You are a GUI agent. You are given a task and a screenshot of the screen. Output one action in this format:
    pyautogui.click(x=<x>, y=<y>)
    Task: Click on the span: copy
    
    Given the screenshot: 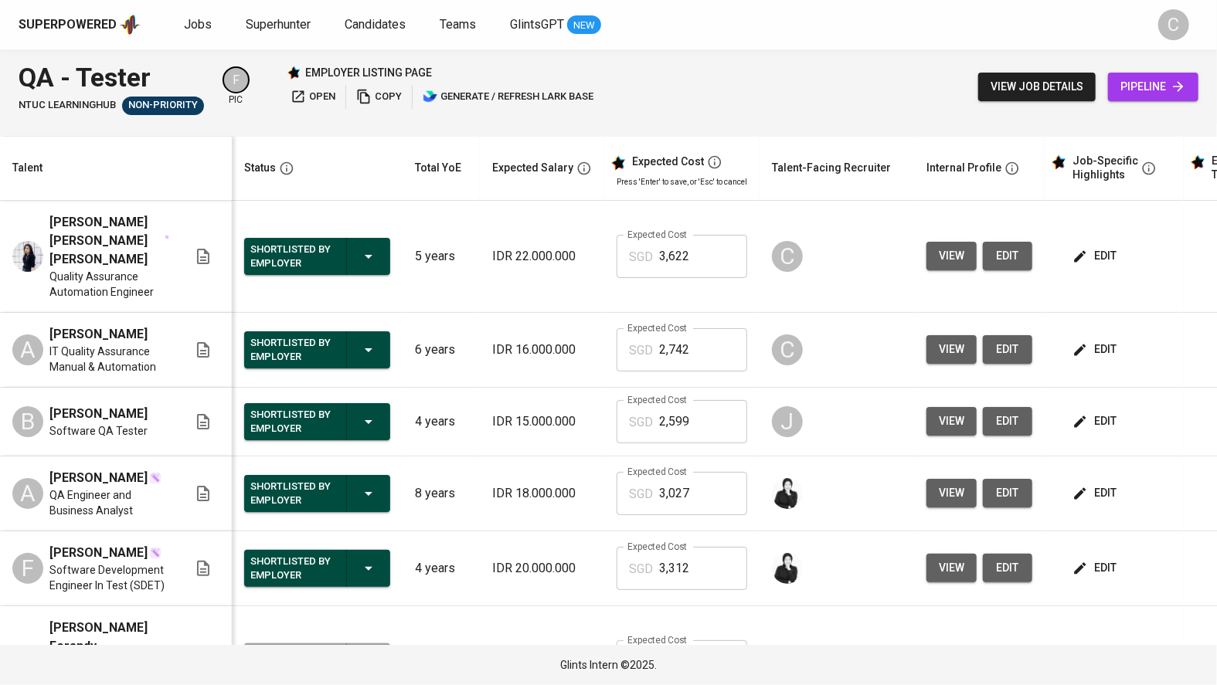 What is the action you would take?
    pyautogui.click(x=379, y=97)
    